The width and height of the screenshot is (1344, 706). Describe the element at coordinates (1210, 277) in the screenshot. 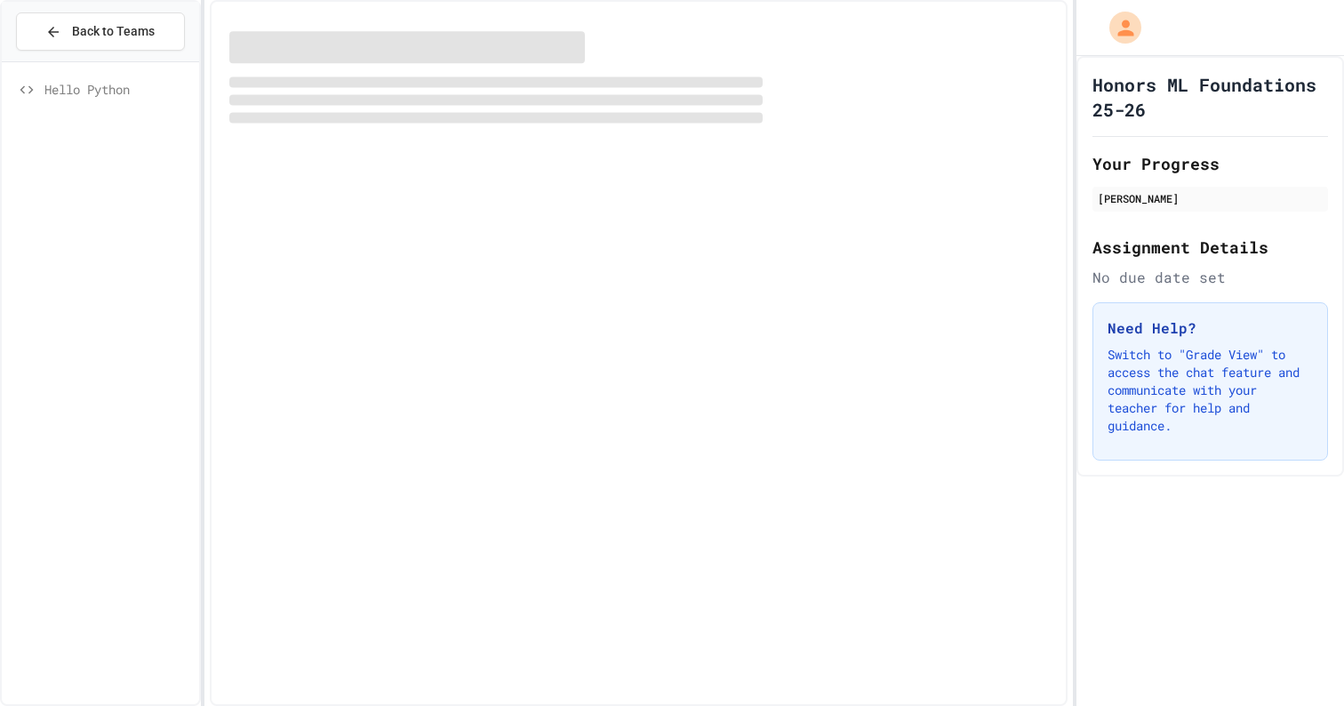

I see `div: No due date set` at that location.